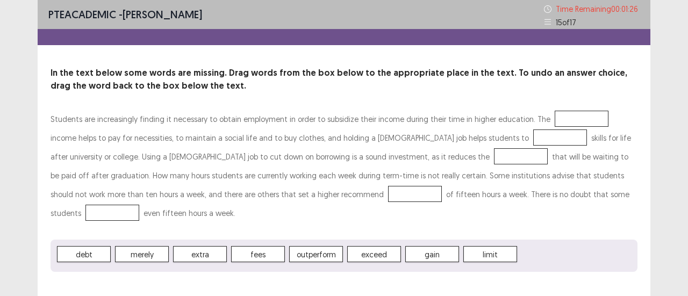 The width and height of the screenshot is (688, 296). I want to click on span: PTE academic, so click(82, 14).